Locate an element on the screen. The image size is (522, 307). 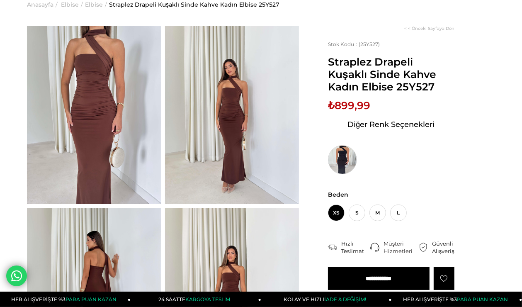
span: M is located at coordinates (377, 213).